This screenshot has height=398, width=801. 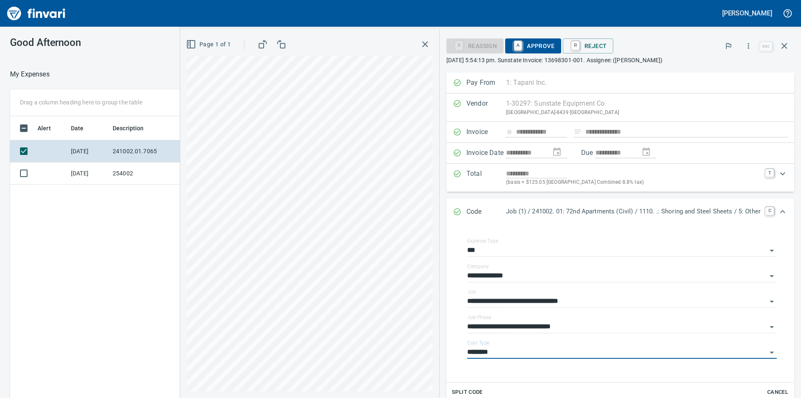 I want to click on h3: Good Afternoon, so click(x=98, y=43).